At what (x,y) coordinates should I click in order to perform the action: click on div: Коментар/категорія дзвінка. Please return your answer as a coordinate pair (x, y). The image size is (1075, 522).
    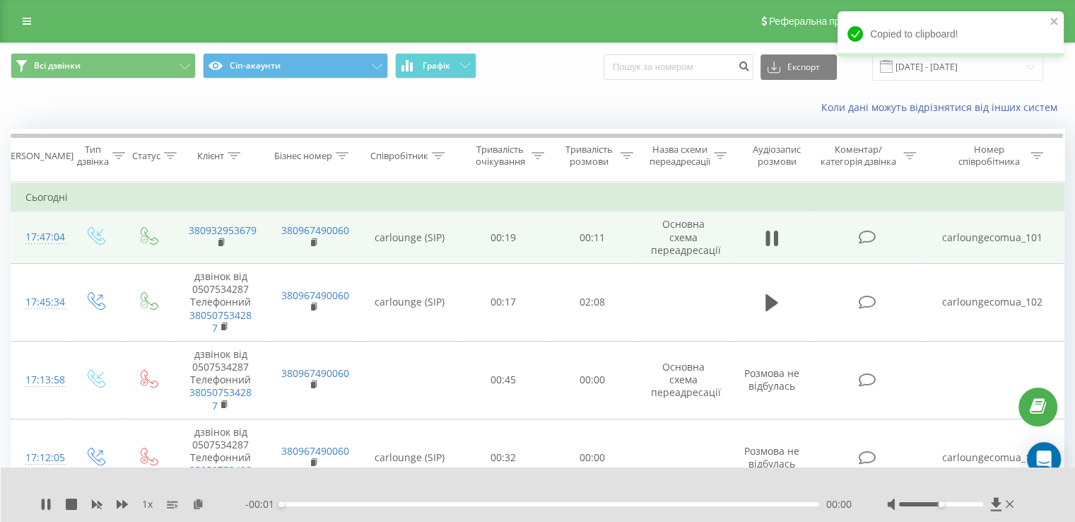
    Looking at the image, I should click on (858, 156).